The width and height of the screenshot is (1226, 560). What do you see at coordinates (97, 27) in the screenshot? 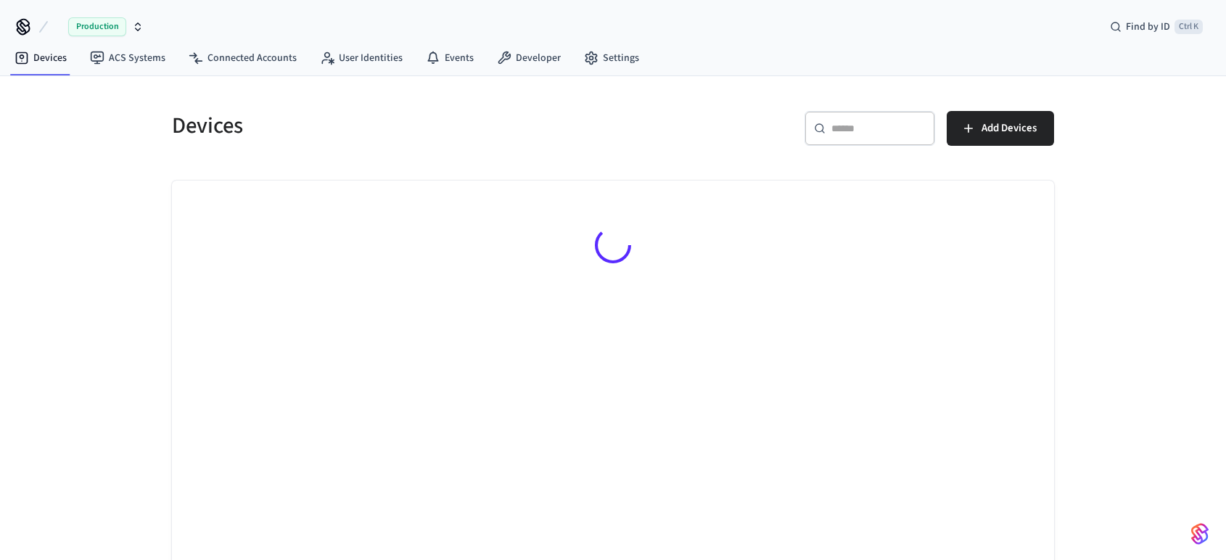
I see `span: Production` at bounding box center [97, 27].